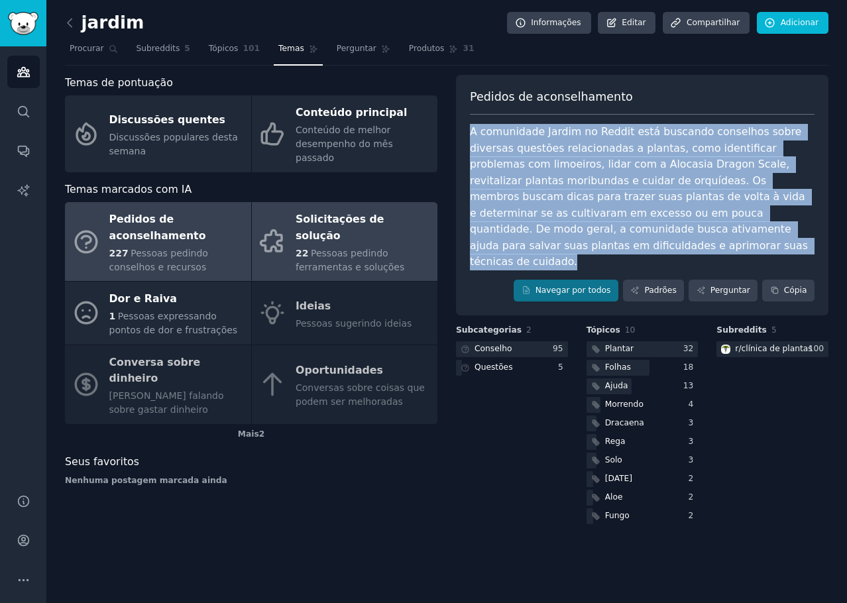 This screenshot has width=847, height=603. I want to click on font: Dor e Raiva, so click(143, 298).